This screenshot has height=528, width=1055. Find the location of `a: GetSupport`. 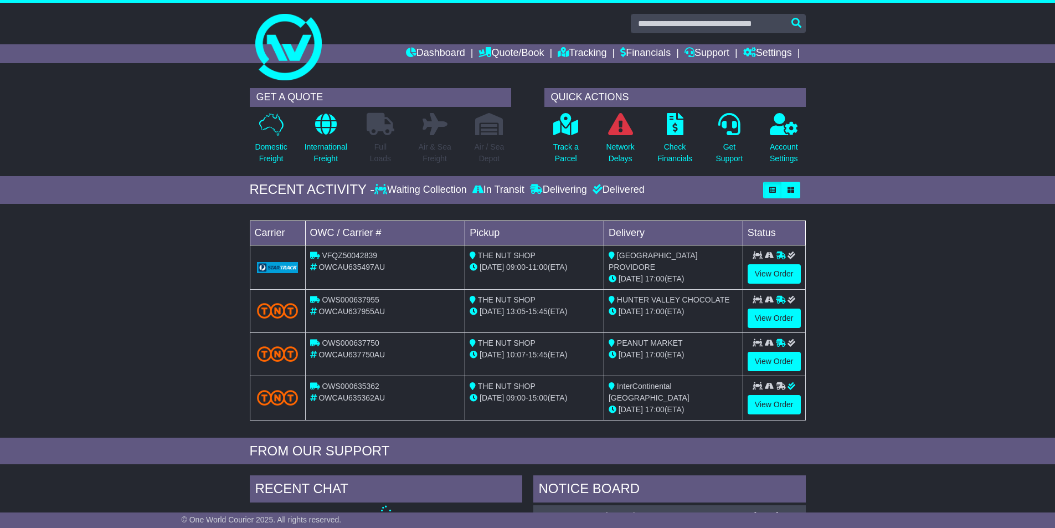

a: GetSupport is located at coordinates (729, 141).